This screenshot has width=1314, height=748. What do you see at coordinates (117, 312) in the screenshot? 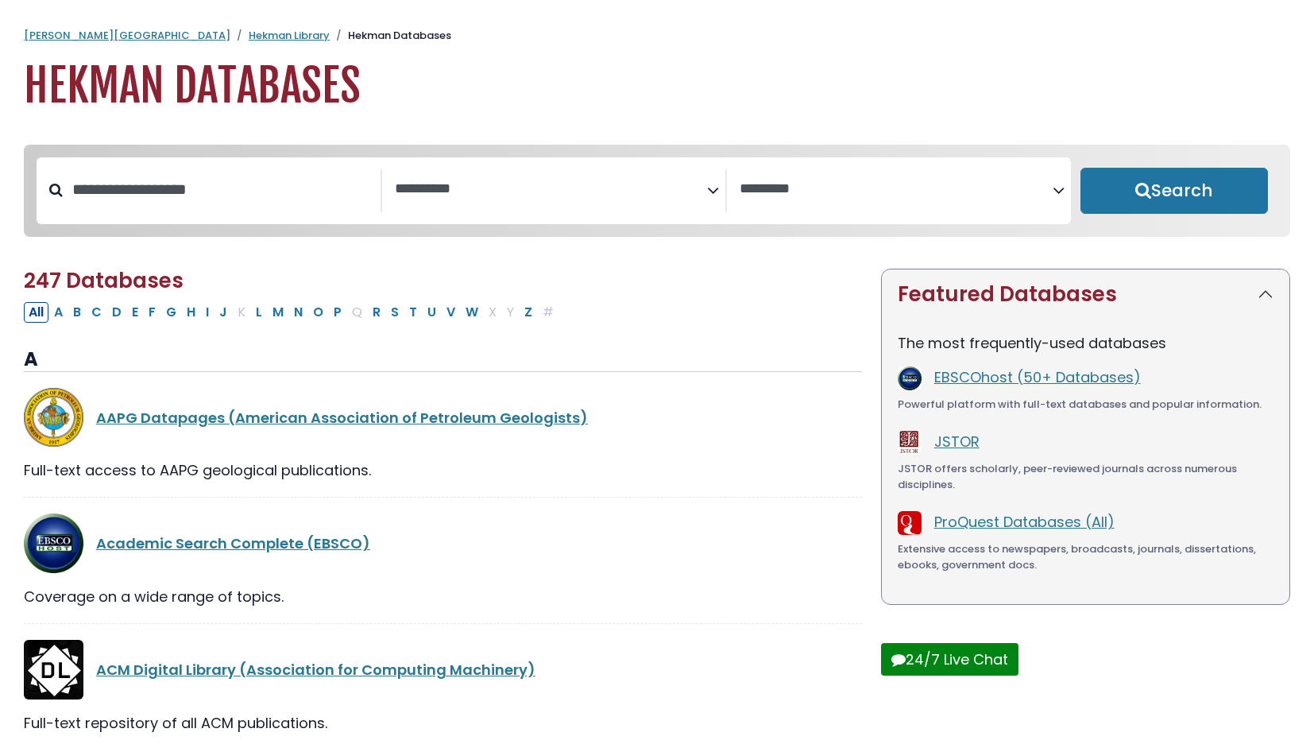
I see `button: Filter Results D` at bounding box center [117, 312].